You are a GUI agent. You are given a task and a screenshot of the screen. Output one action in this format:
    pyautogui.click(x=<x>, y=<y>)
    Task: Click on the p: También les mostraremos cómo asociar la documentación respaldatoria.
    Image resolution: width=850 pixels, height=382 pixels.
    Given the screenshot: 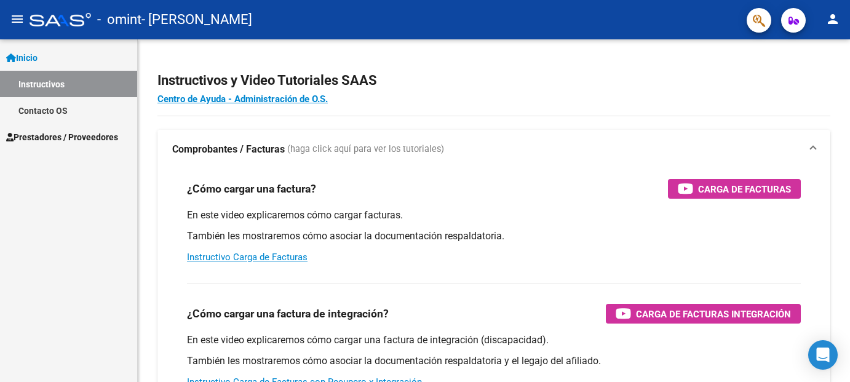 What is the action you would take?
    pyautogui.click(x=494, y=236)
    